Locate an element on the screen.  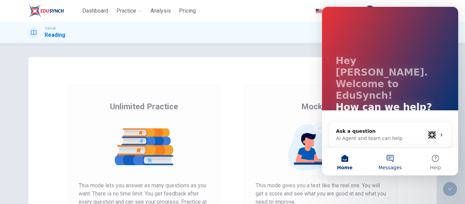
button: Messages is located at coordinates (68, 155).